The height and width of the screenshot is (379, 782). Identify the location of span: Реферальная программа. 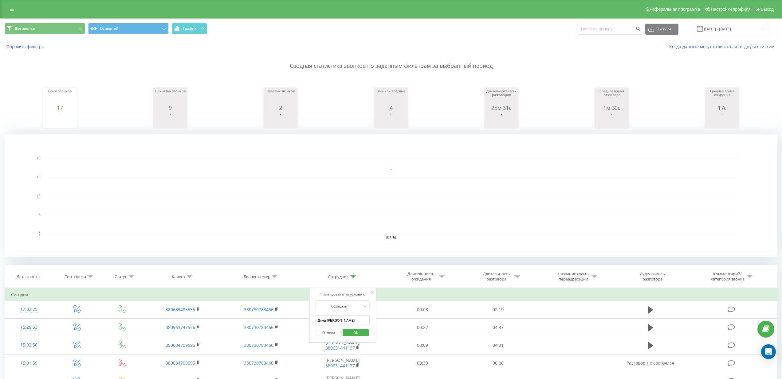
(675, 9).